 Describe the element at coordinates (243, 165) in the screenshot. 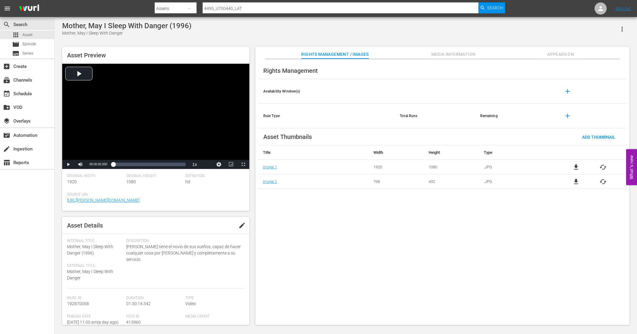

I see `button: Fullscreen` at that location.